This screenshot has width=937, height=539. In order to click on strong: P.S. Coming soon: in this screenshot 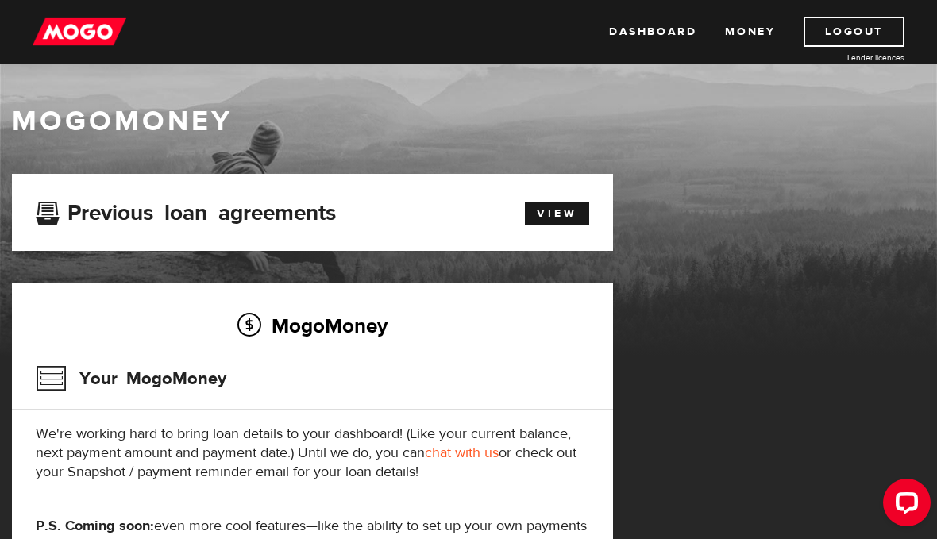, I will do `click(94, 526)`.